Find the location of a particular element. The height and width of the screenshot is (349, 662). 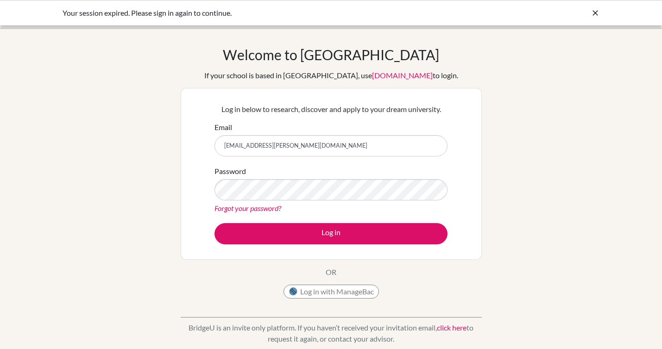

a: Forgot your password? is located at coordinates (248, 208).